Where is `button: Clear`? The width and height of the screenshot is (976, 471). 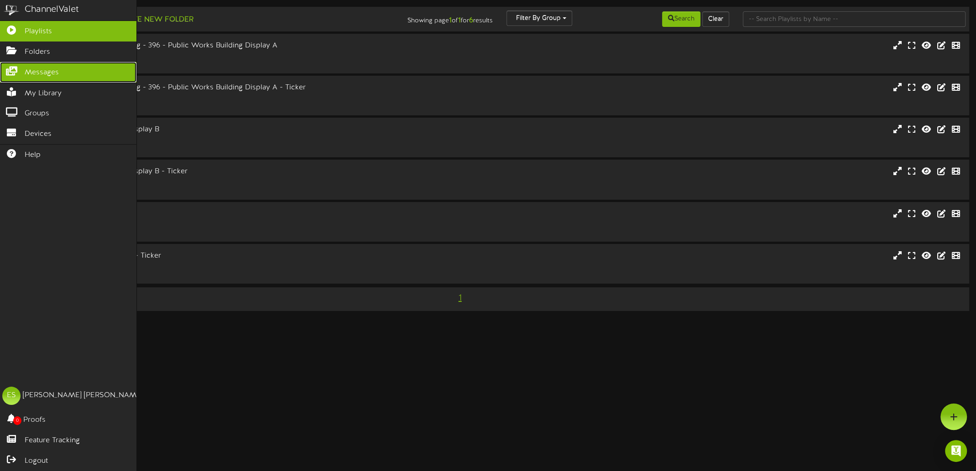 button: Clear is located at coordinates (715, 19).